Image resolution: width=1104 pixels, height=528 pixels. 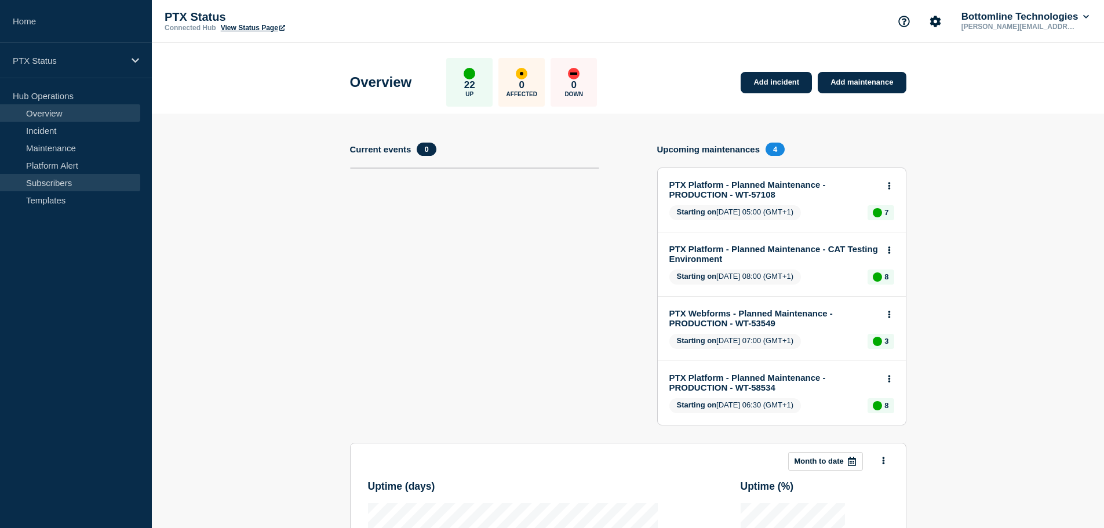 I want to click on div: down, so click(x=574, y=74).